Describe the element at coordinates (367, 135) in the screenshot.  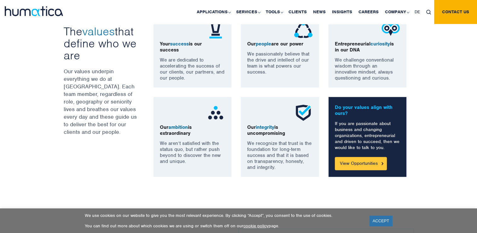
I see `p: If you are passionate about business and changing organizations, entrepreneurial and driven to su...` at that location.